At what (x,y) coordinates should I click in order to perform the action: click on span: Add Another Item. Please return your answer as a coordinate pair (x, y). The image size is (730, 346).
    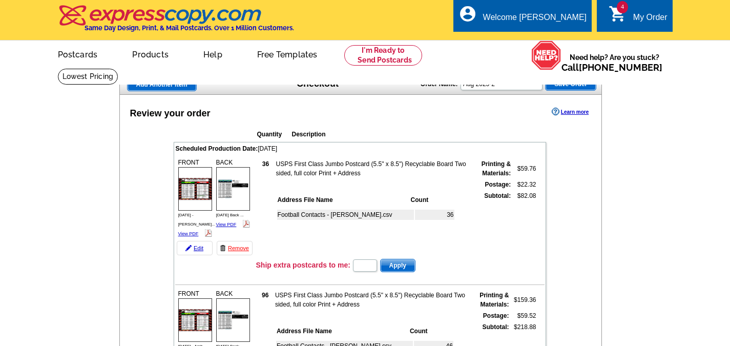
    Looking at the image, I should click on (162, 84).